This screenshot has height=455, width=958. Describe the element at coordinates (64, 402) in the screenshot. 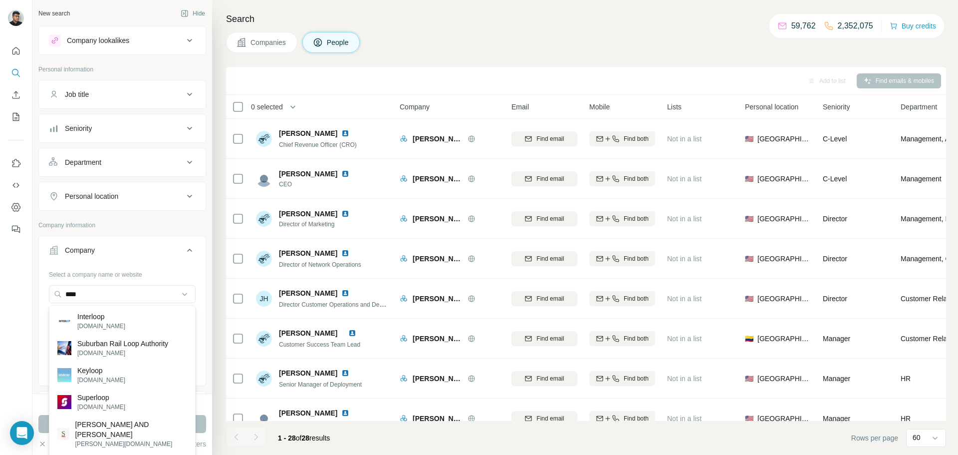

I see `img: Superloop` at that location.